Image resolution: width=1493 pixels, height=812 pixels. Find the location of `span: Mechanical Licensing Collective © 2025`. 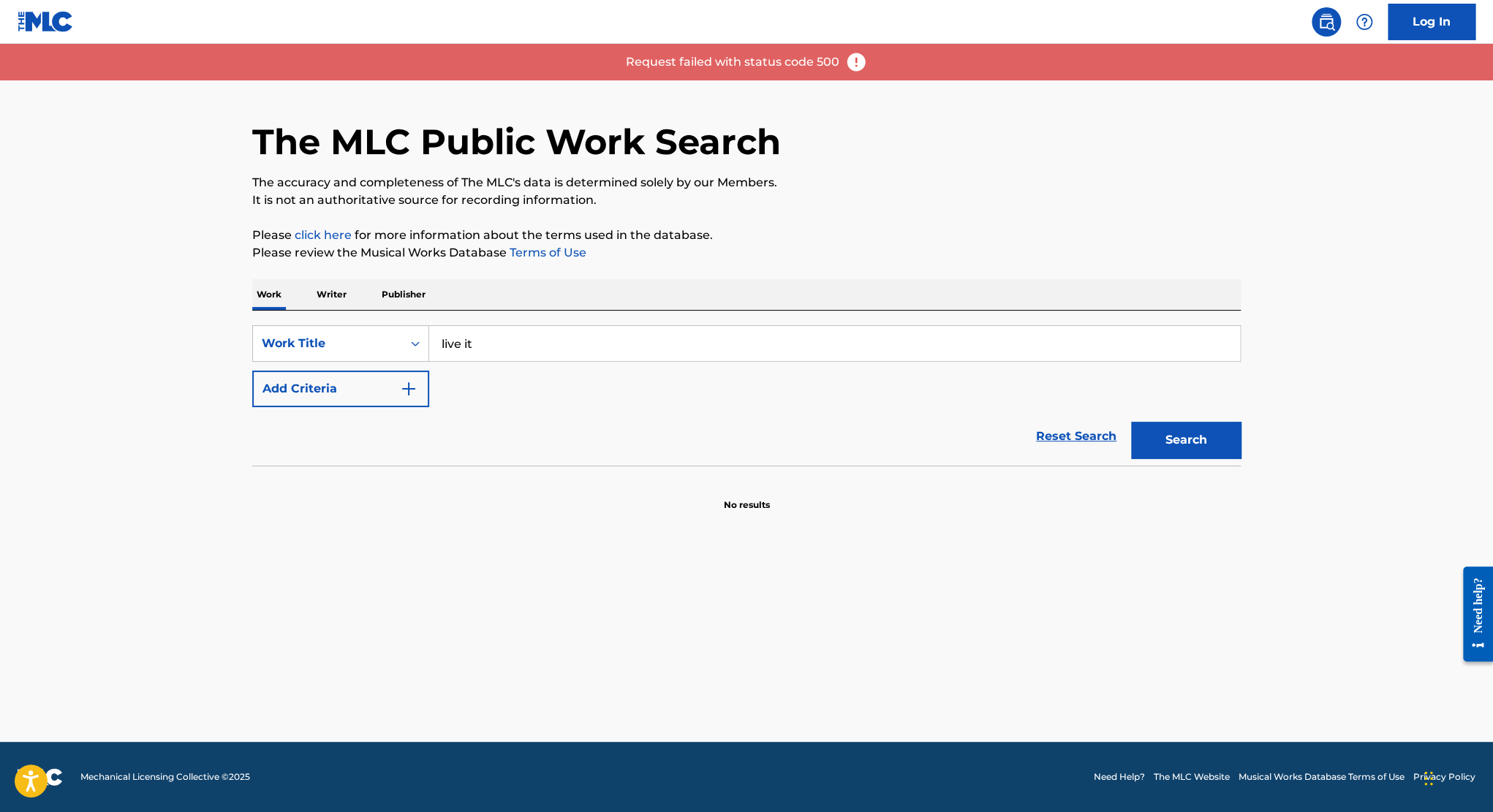

span: Mechanical Licensing Collective © 2025 is located at coordinates (165, 777).